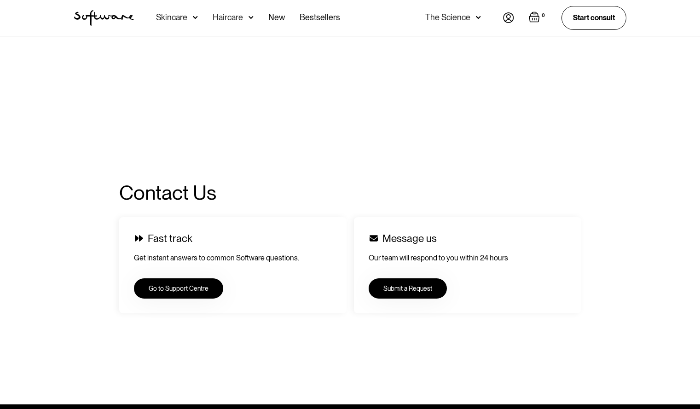 The height and width of the screenshot is (409, 700). Describe the element at coordinates (468, 258) in the screenshot. I see `p: Our team will respond to you within 24 hours` at that location.